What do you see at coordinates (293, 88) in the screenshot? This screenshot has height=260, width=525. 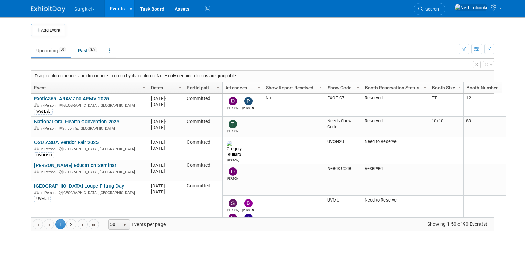 I see `a: Show Report Received` at bounding box center [293, 88].